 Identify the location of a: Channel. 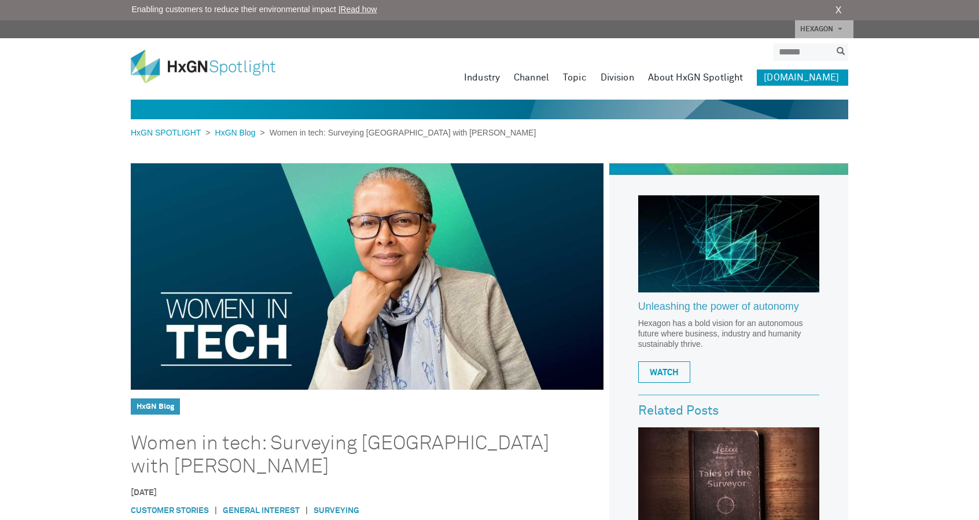
(531, 78).